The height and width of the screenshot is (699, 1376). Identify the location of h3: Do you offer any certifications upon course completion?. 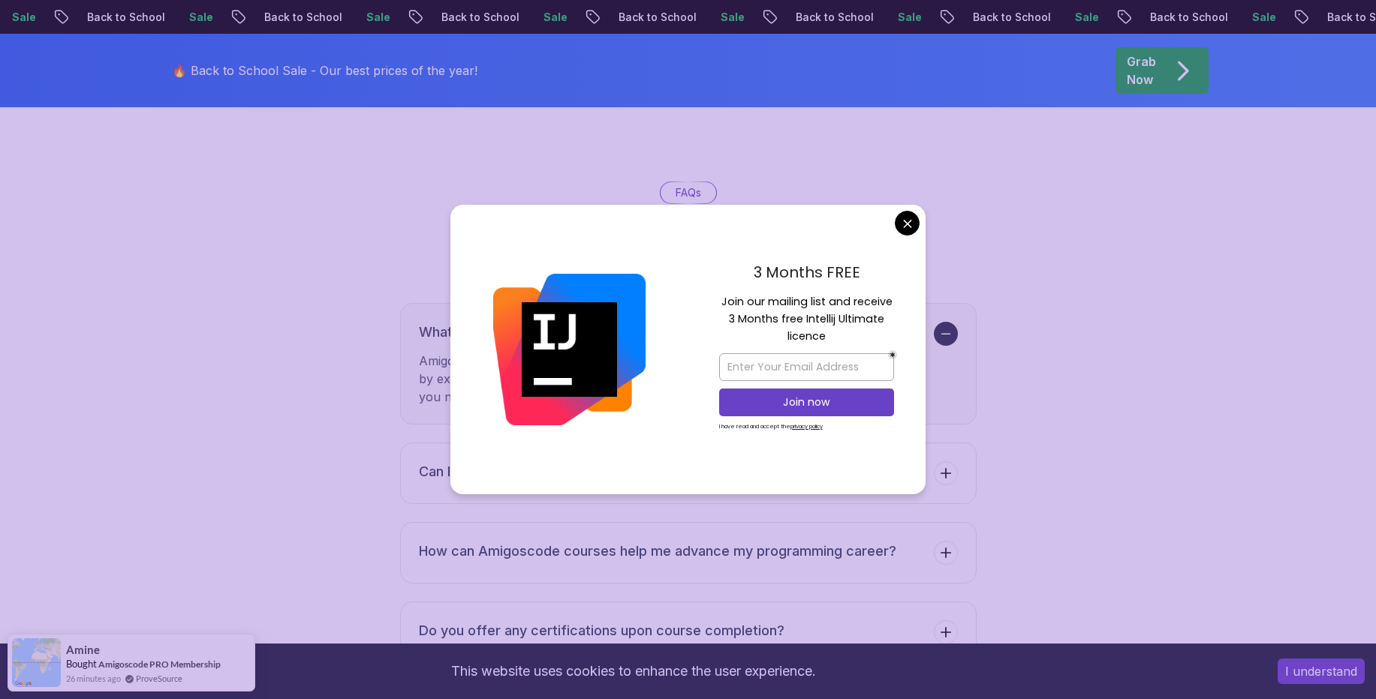
(601, 631).